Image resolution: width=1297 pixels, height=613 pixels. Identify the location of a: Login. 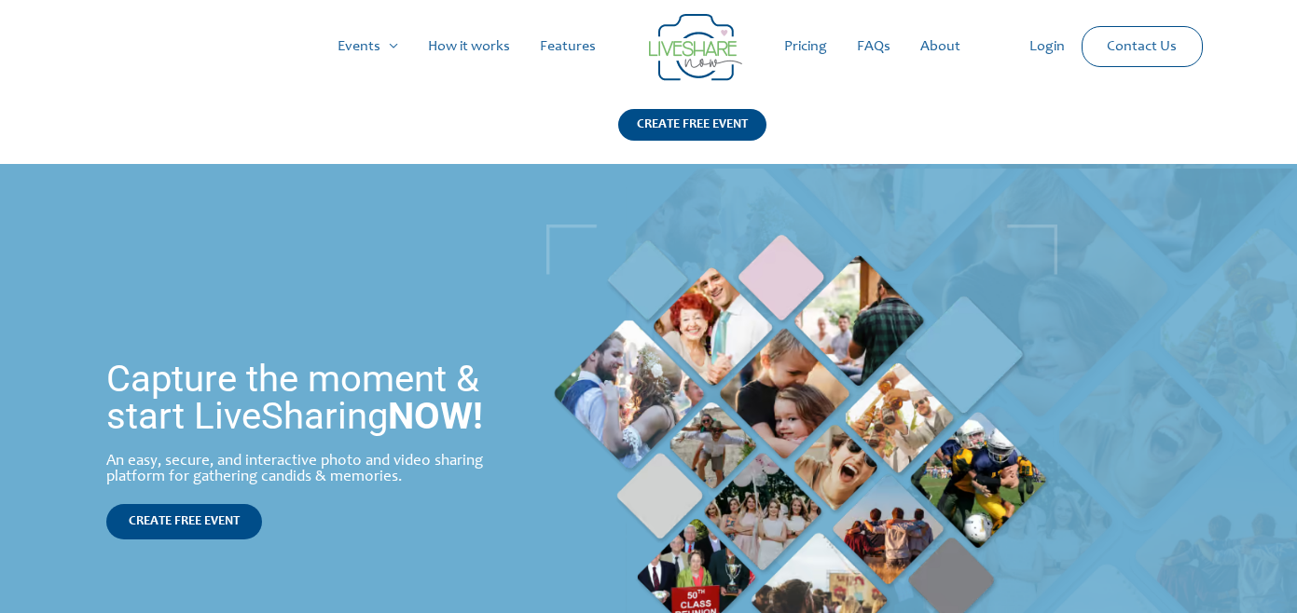
(1047, 47).